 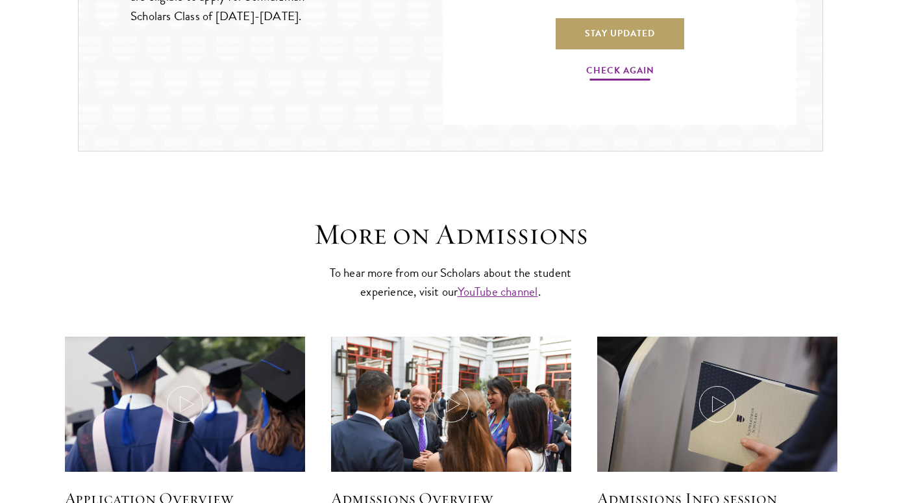 I want to click on p: To hear more from our Scholars about the student experience, visit our ., so click(x=451, y=282).